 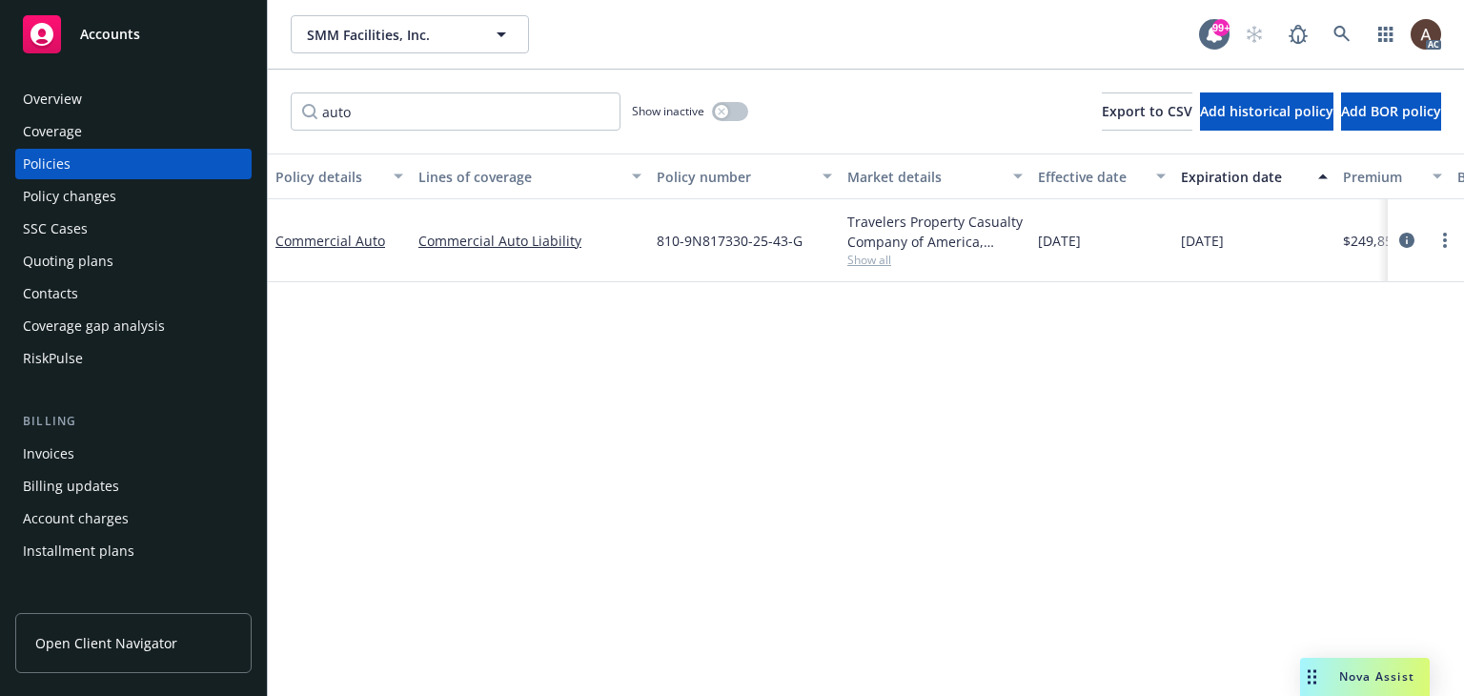 I want to click on div: Policy number, so click(x=734, y=176).